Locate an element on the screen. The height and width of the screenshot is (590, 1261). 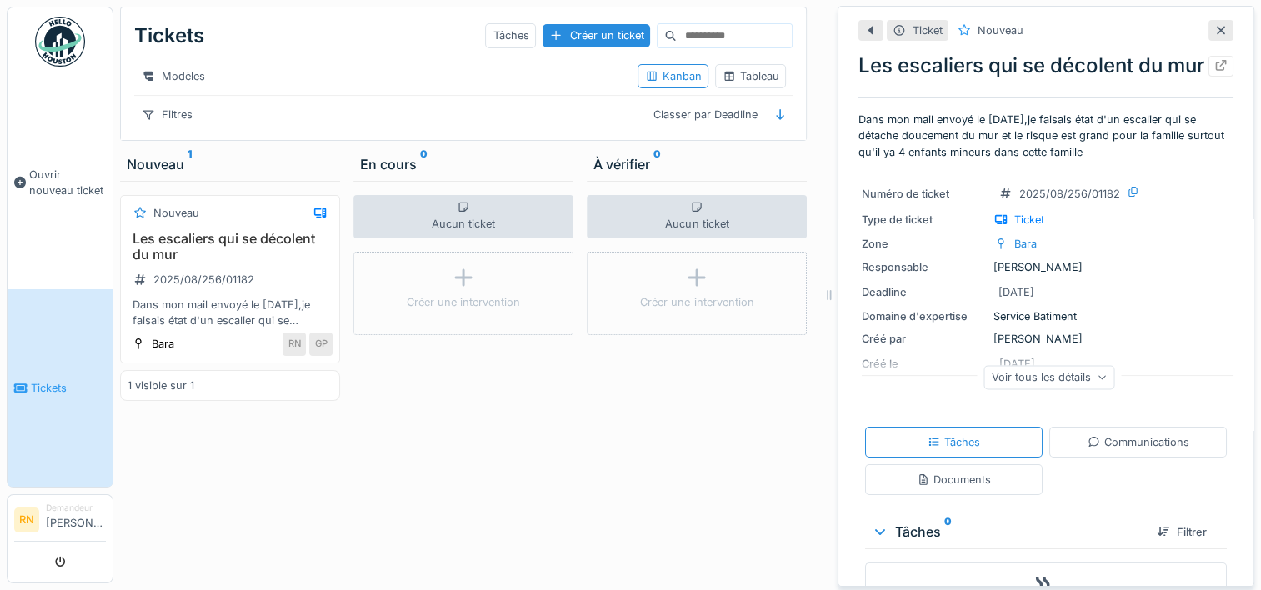
span: Tickets is located at coordinates (68, 388).